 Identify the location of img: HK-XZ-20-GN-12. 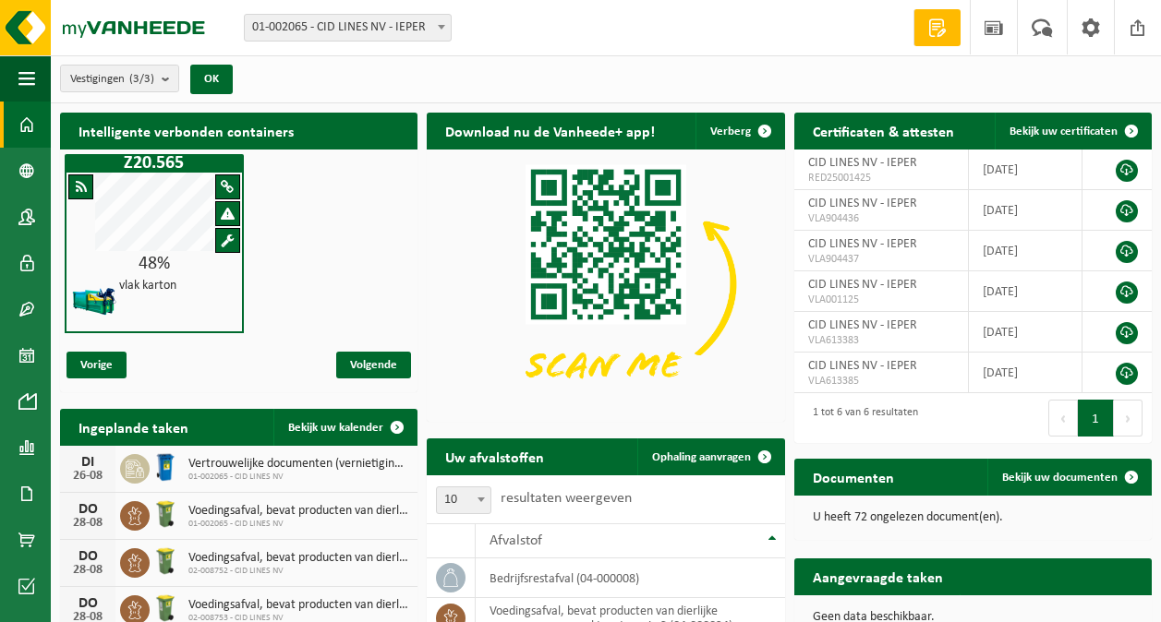
(94, 301).